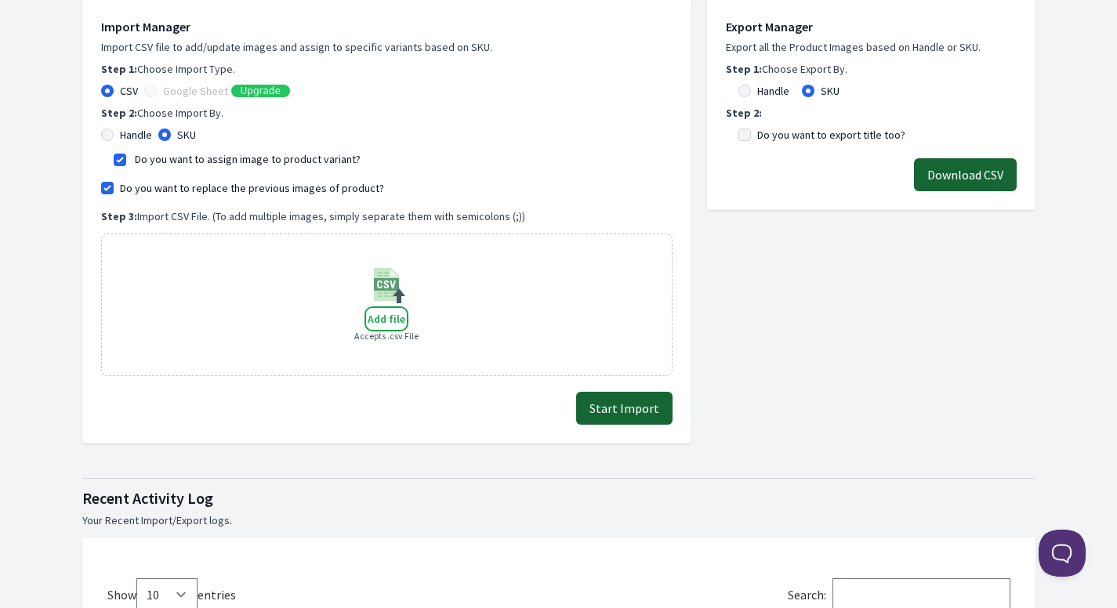  I want to click on h1: Export Manager, so click(871, 27).